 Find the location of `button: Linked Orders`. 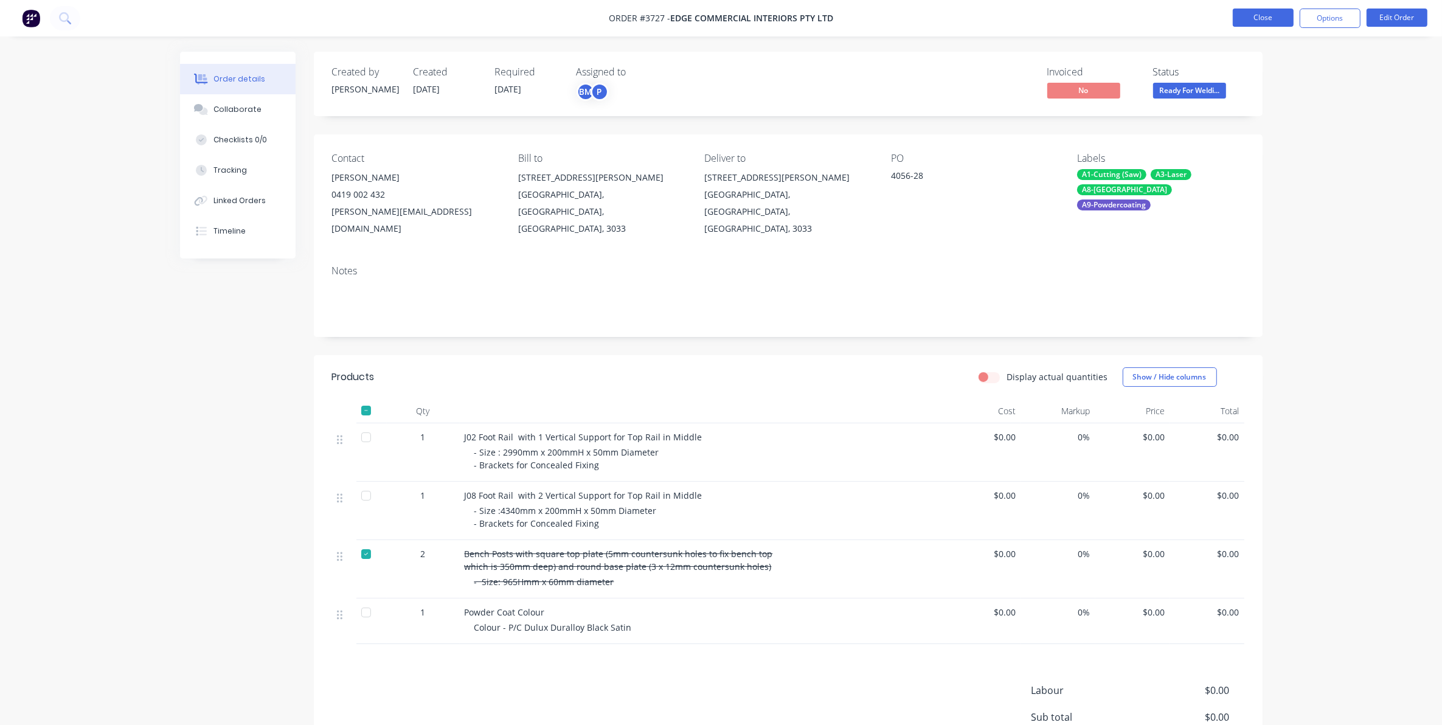

button: Linked Orders is located at coordinates (238, 201).